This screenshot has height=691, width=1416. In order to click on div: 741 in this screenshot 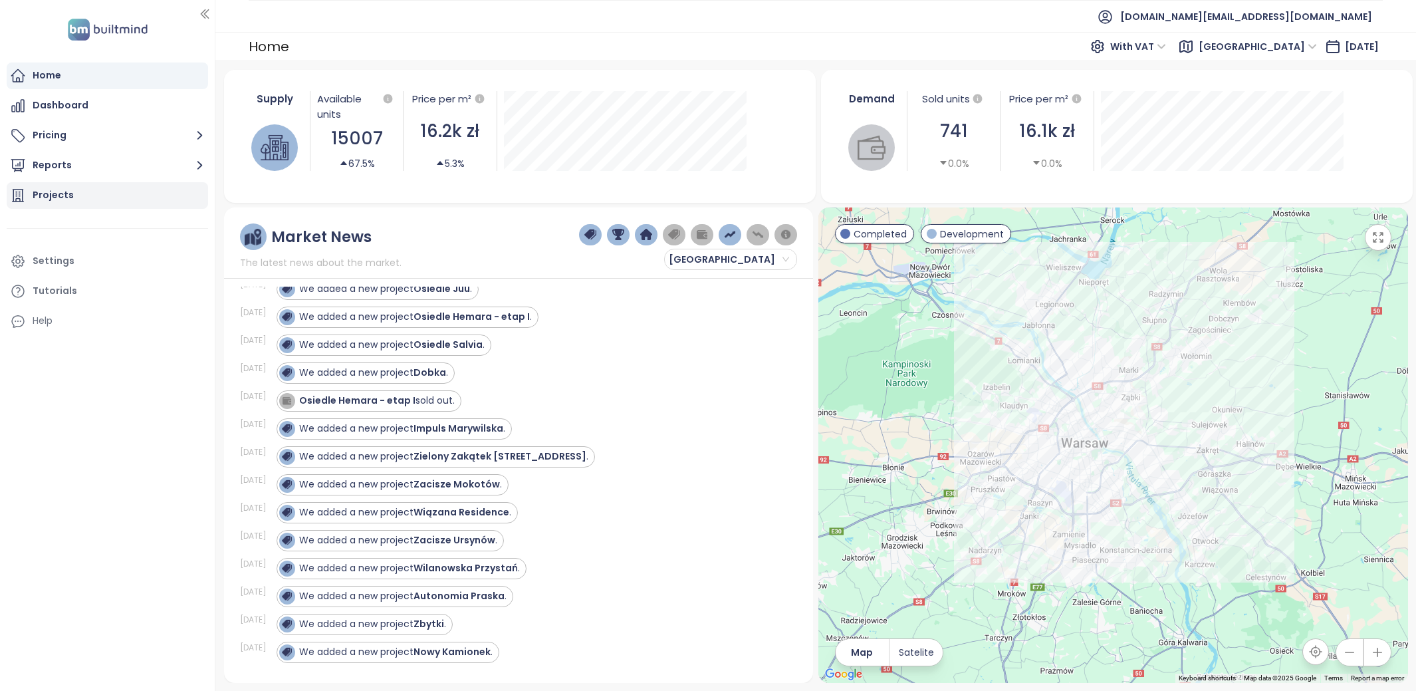, I will do `click(953, 131)`.